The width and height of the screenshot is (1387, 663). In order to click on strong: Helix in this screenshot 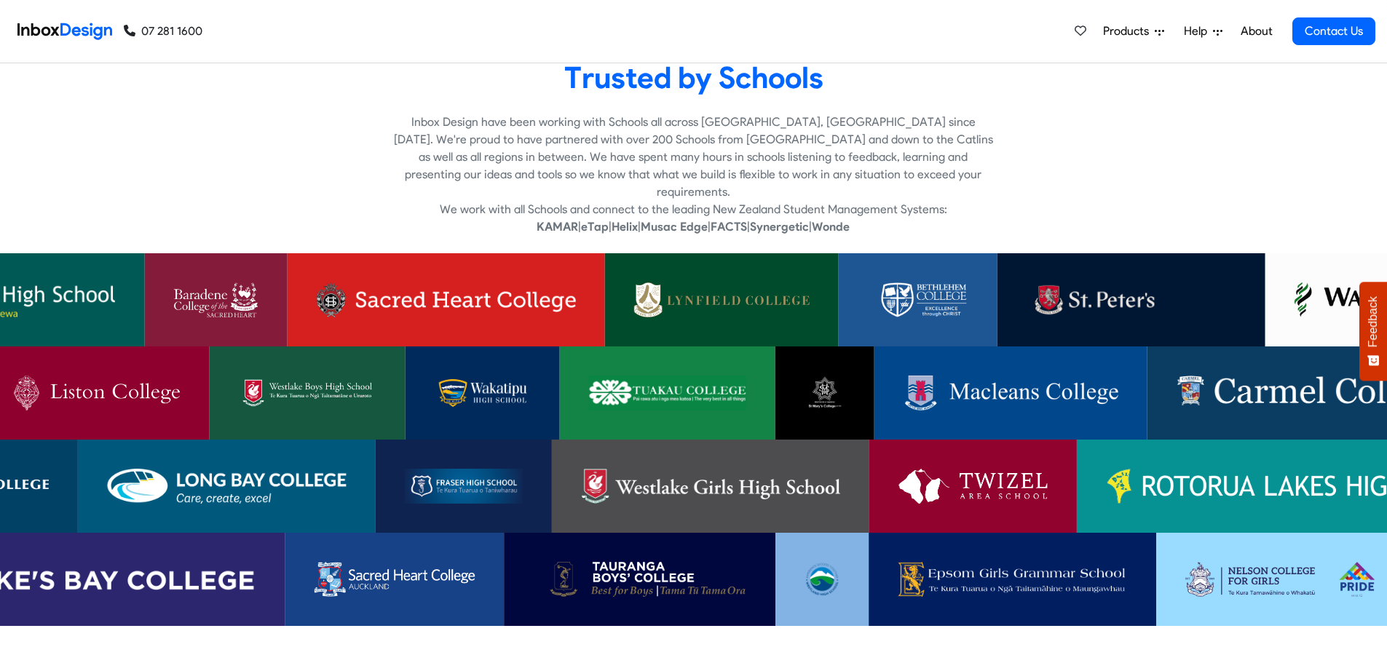, I will do `click(625, 226)`.